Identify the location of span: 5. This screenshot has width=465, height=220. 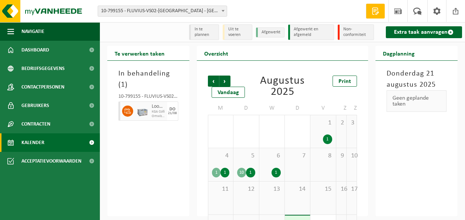
(246, 156).